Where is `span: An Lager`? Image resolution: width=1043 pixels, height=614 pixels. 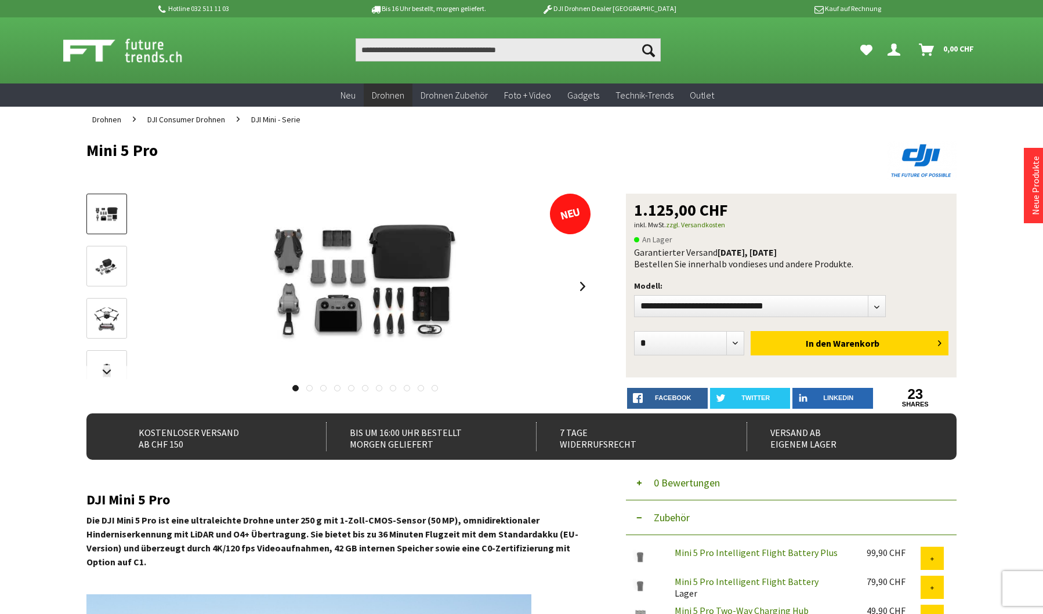 span: An Lager is located at coordinates (653, 240).